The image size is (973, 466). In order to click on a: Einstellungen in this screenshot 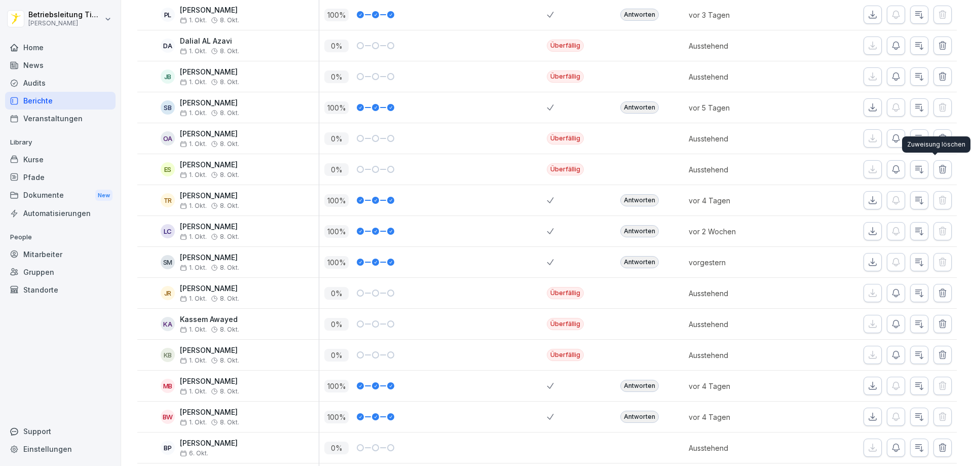, I will do `click(60, 449)`.